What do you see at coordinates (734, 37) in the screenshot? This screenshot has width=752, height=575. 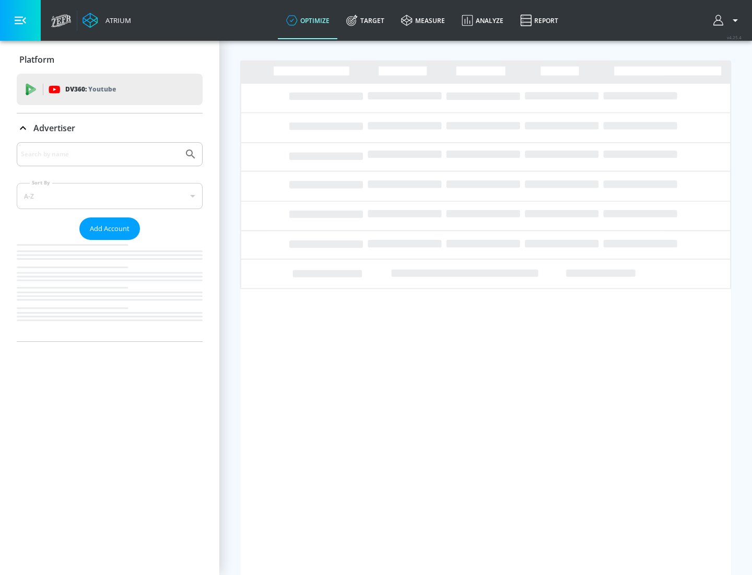 I see `span: v 4.25.4` at bounding box center [734, 37].